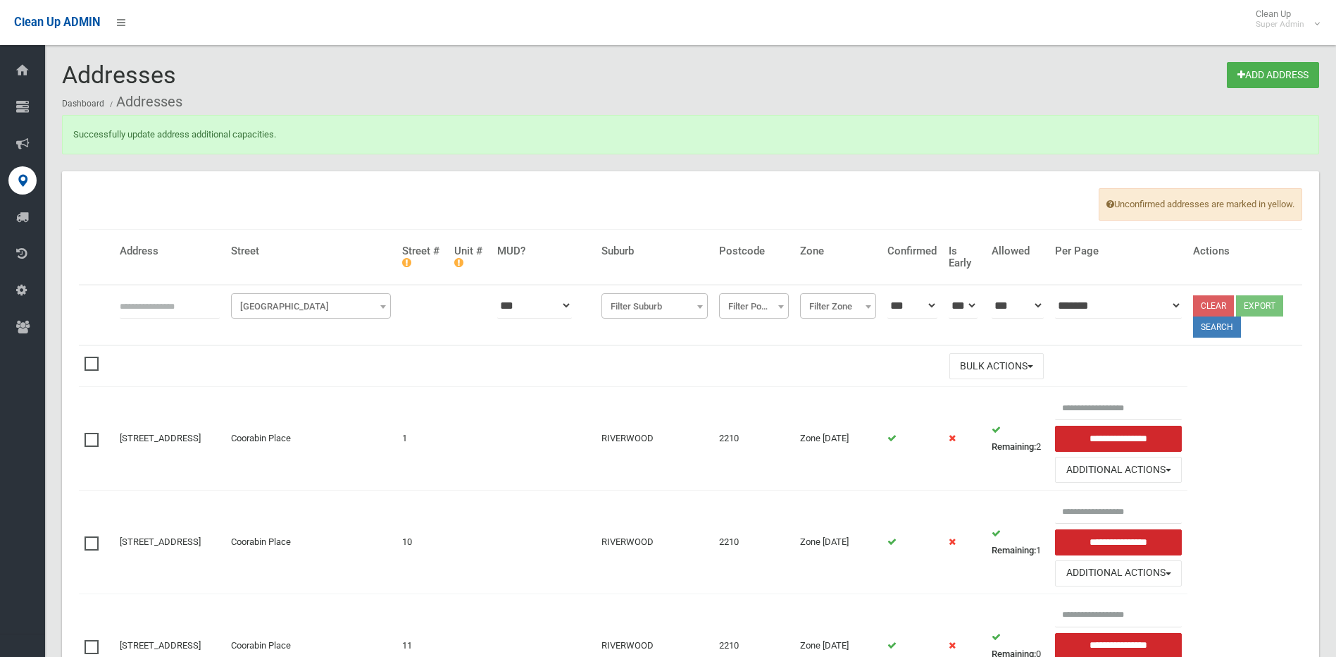 Image resolution: width=1336 pixels, height=657 pixels. Describe the element at coordinates (912, 251) in the screenshot. I see `h4: Confirmed` at that location.